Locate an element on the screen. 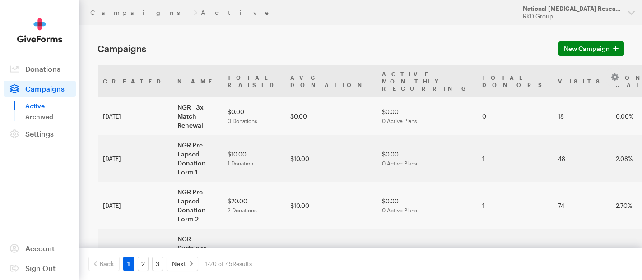 The width and height of the screenshot is (642, 280). a: Active is located at coordinates (51, 106).